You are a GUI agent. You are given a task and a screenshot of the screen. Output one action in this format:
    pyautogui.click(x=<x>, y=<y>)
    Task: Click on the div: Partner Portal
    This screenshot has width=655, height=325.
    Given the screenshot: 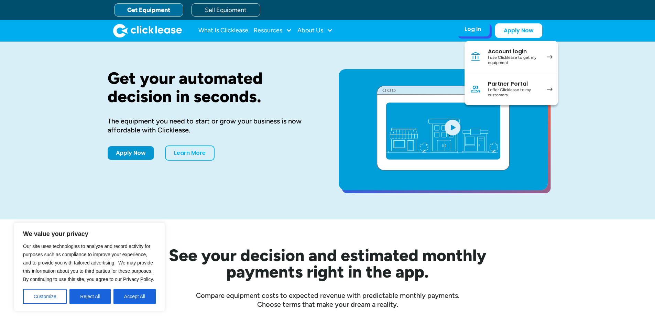 What is the action you would take?
    pyautogui.click(x=514, y=84)
    